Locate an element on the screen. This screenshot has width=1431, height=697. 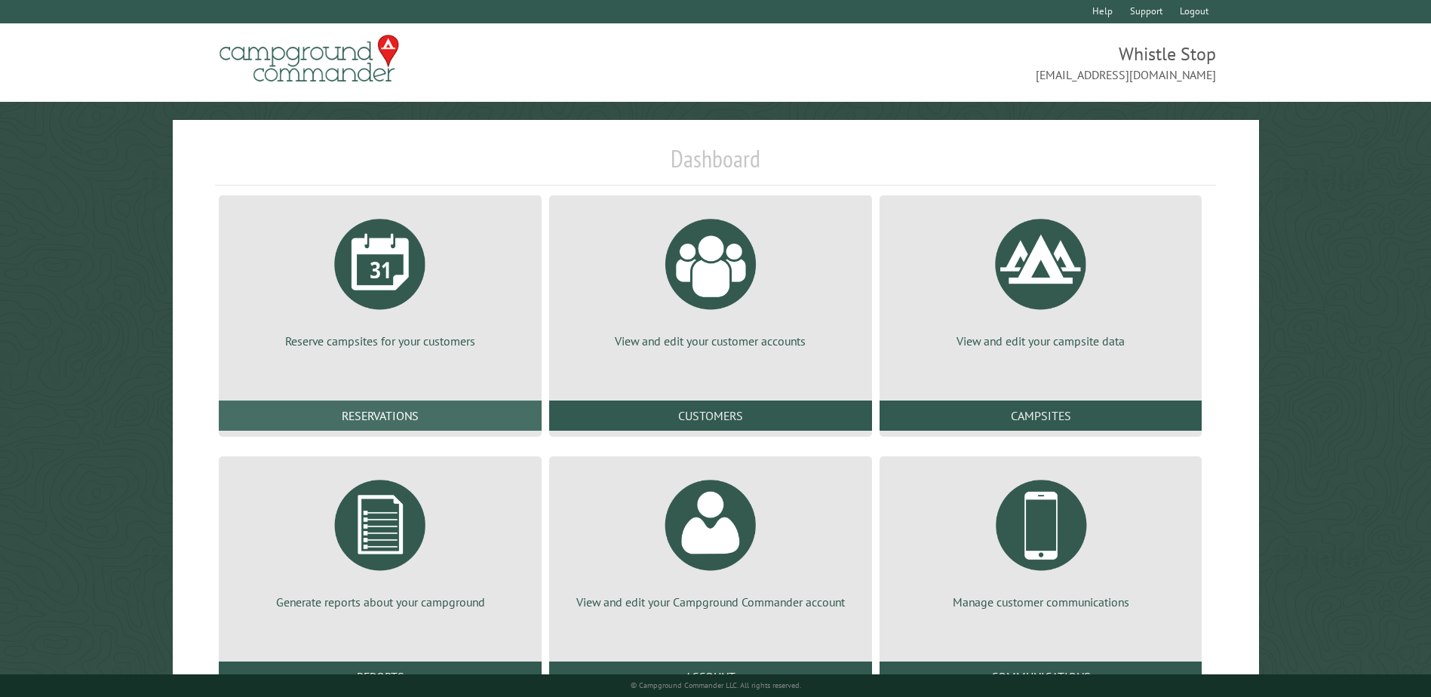
a: View and edit your Campground Commander account is located at coordinates (711, 539).